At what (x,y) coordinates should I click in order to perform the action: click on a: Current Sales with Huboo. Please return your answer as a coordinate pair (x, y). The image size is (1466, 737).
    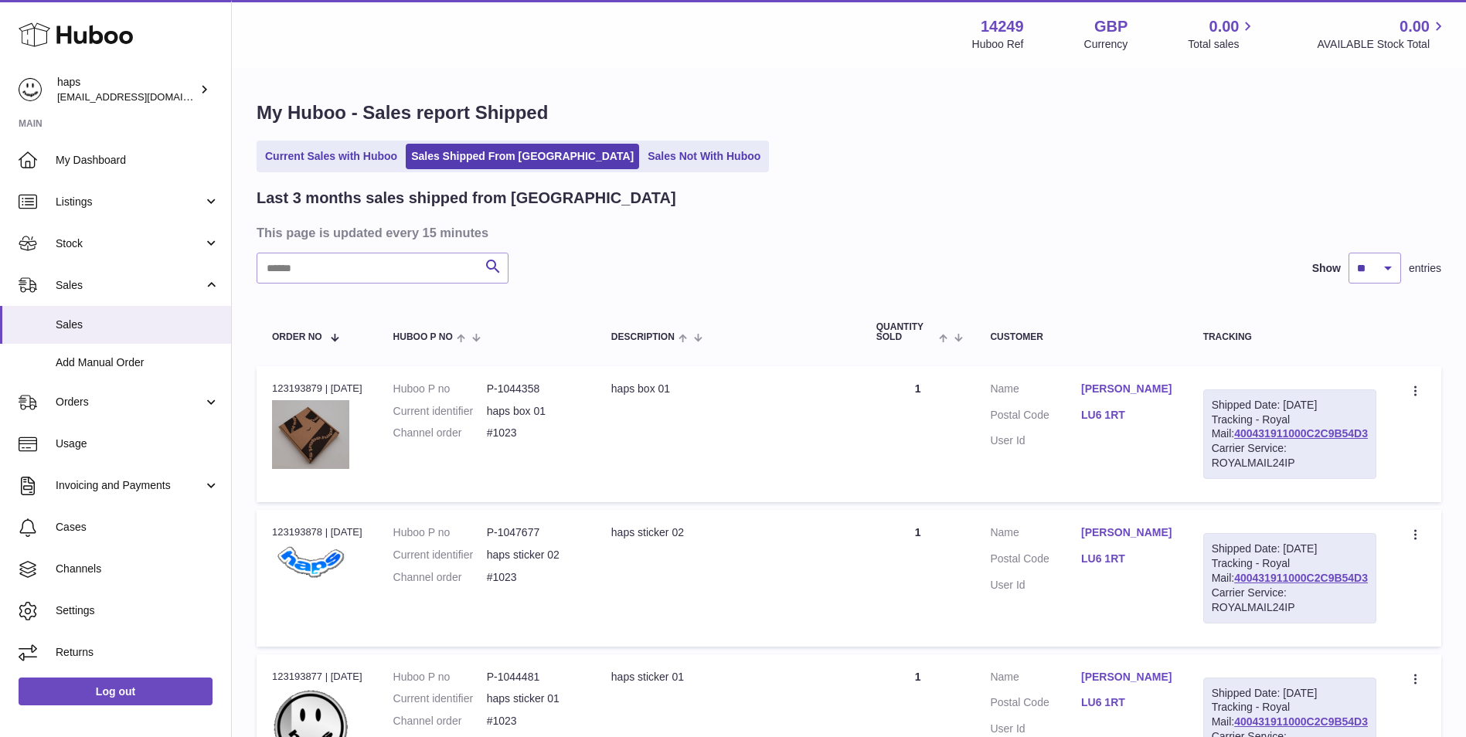
    Looking at the image, I should click on (331, 156).